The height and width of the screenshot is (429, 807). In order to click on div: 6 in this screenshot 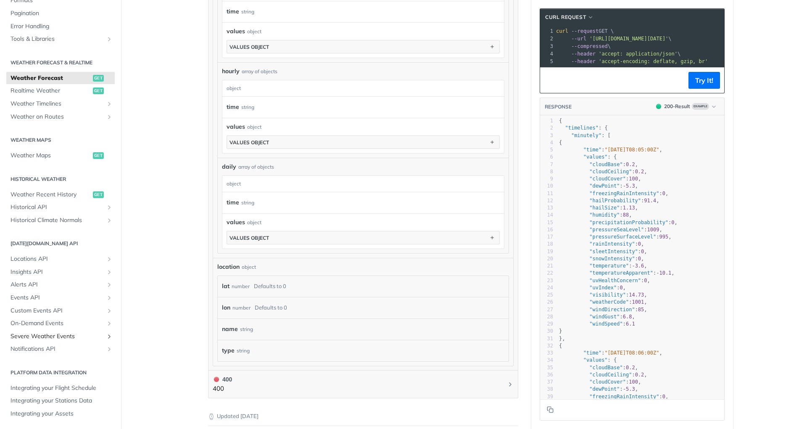, I will do `click(546, 157)`.